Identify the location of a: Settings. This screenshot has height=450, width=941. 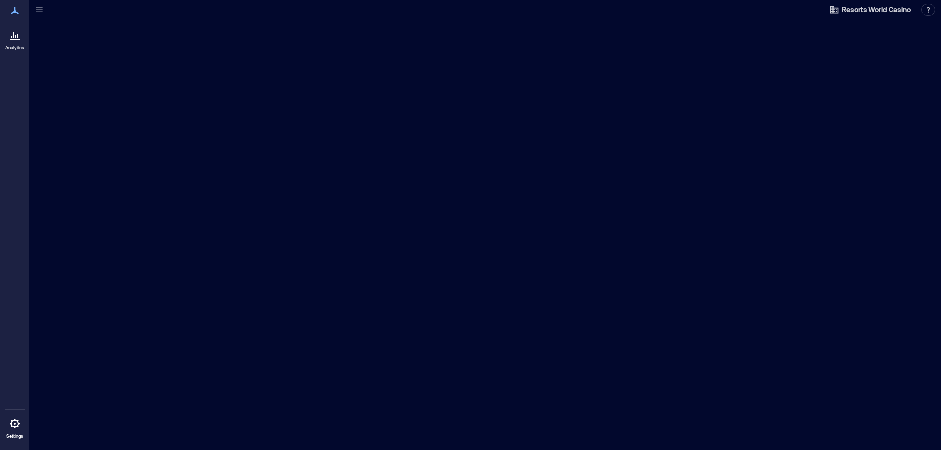
(15, 427).